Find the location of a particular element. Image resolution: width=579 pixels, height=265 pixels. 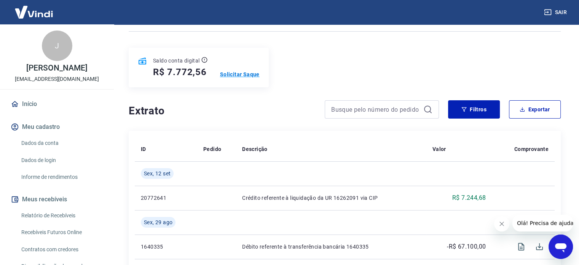

p: Descrição is located at coordinates (255, 149).